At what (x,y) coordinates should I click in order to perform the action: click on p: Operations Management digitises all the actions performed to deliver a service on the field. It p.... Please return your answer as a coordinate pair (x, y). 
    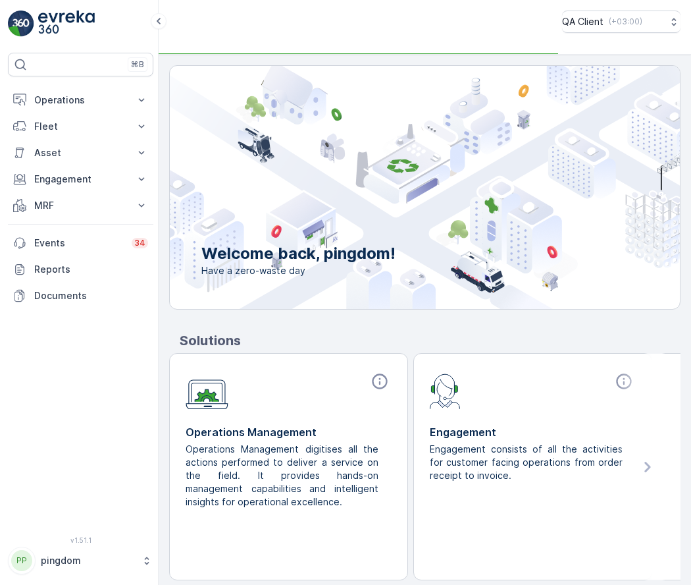
    Looking at the image, I should click on (283, 475).